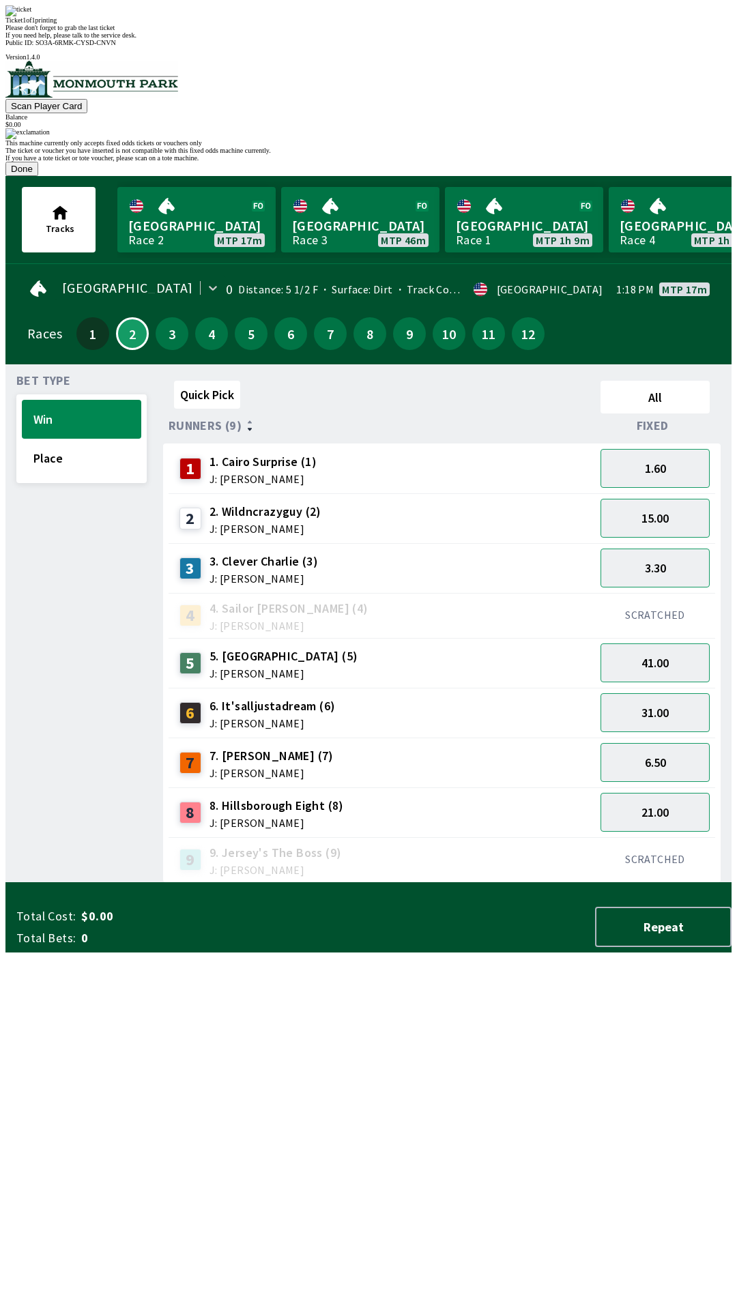 This screenshot has width=737, height=1310. What do you see at coordinates (60, 229) in the screenshot?
I see `span: Tracks` at bounding box center [60, 229].